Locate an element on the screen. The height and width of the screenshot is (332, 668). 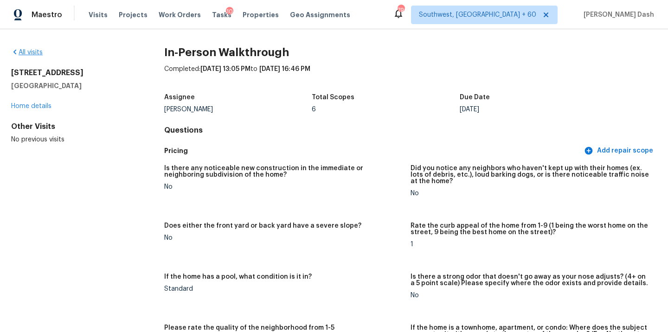
span: Properties is located at coordinates (261, 15).